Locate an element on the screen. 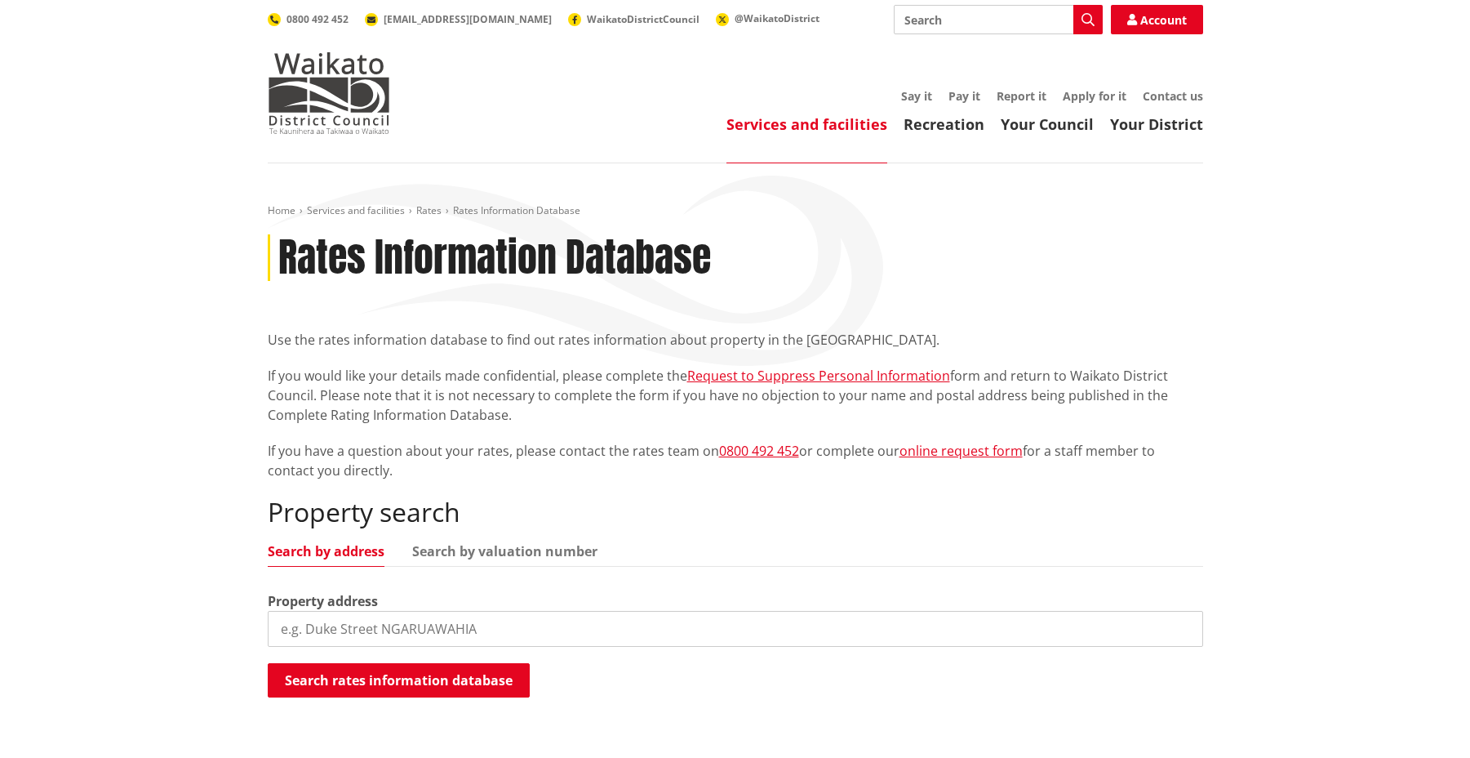  a: Pay it is located at coordinates (964, 96).